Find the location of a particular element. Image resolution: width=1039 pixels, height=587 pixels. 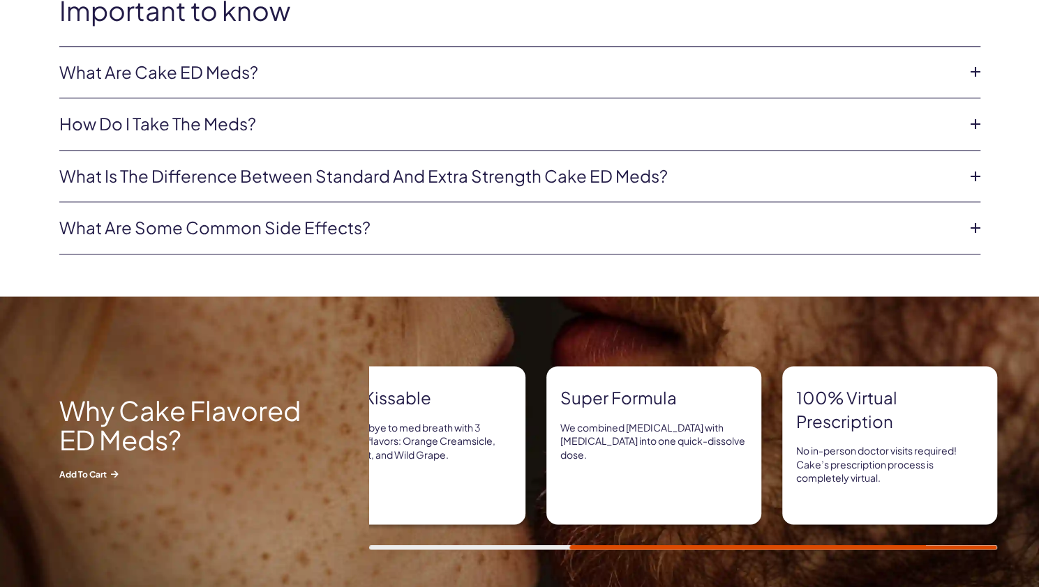

a: What are some common side effects? is located at coordinates (509, 228).